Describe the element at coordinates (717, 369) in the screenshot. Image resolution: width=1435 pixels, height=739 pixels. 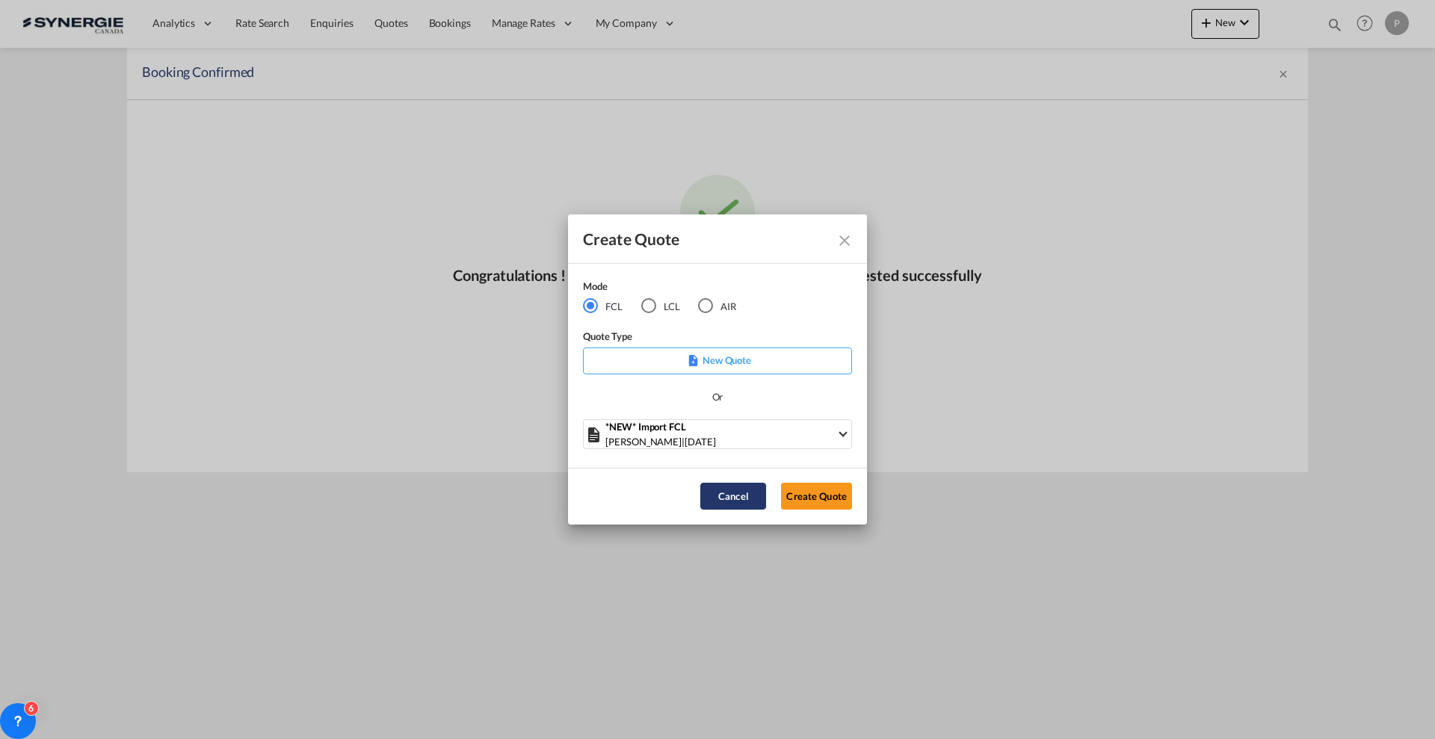
I see `md-dialog: Create QuoteModeFCL LCLAIR ...` at that location.